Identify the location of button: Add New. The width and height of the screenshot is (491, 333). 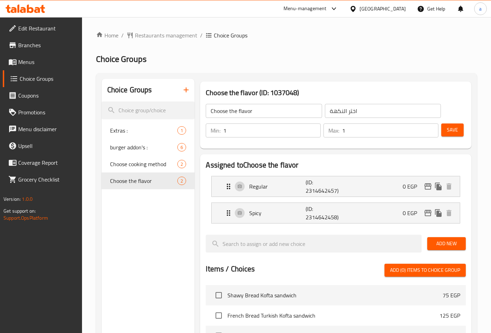
(446, 244).